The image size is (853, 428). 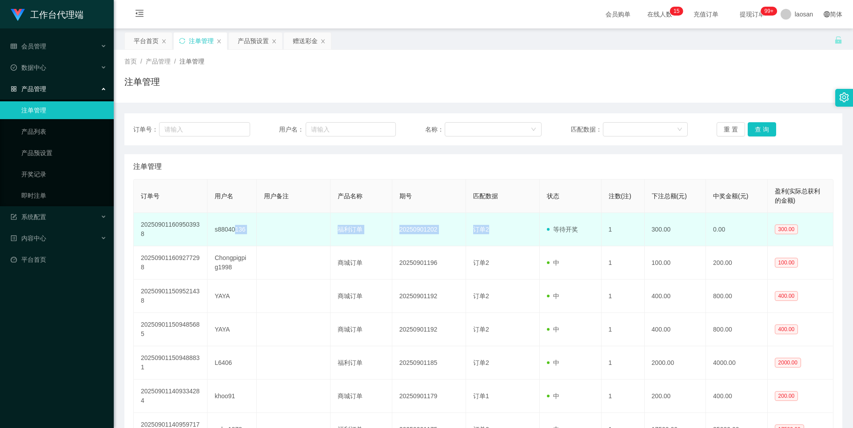 I want to click on span: 首页, so click(x=131, y=61).